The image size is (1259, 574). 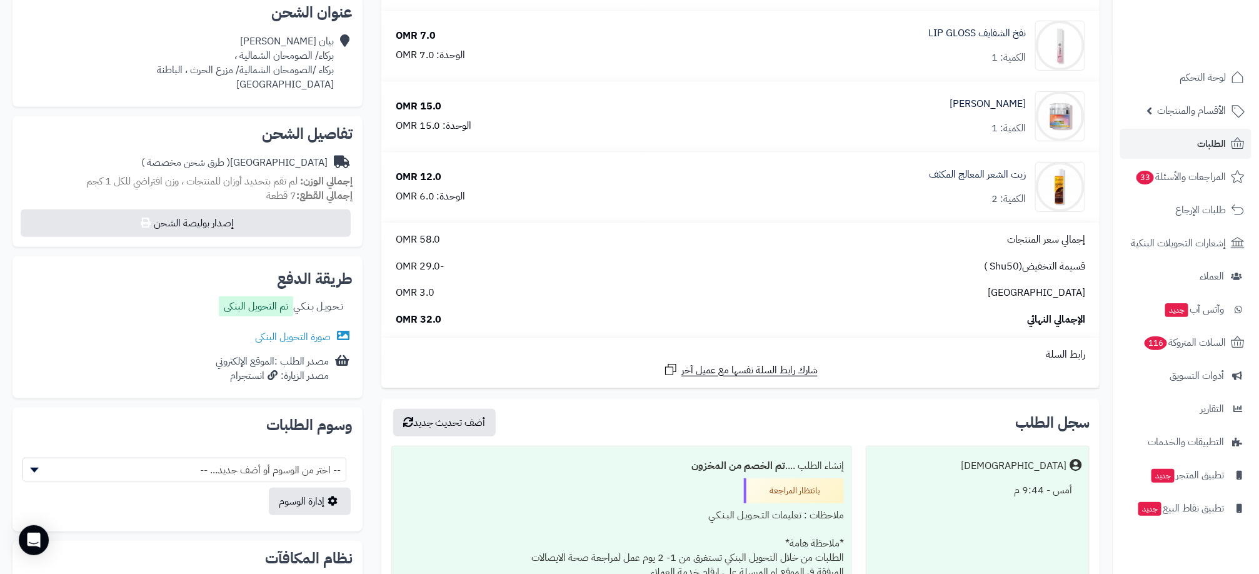 What do you see at coordinates (434, 126) in the screenshot?
I see `div: الوحدة: 15.0 OMR` at bounding box center [434, 126].